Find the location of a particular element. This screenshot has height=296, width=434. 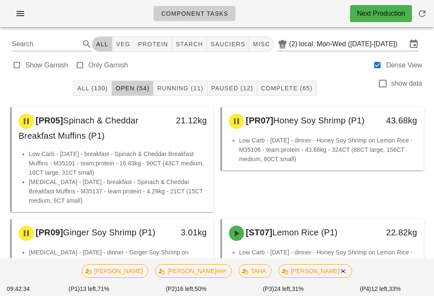

span: 13 left, is located at coordinates (89, 288).